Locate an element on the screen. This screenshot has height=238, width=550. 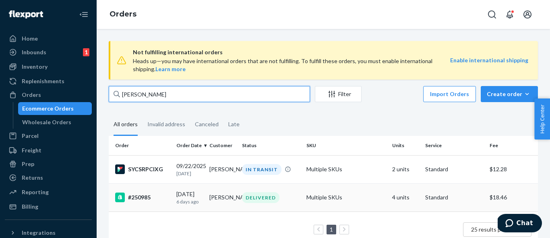
th: Units is located at coordinates (405, 146).